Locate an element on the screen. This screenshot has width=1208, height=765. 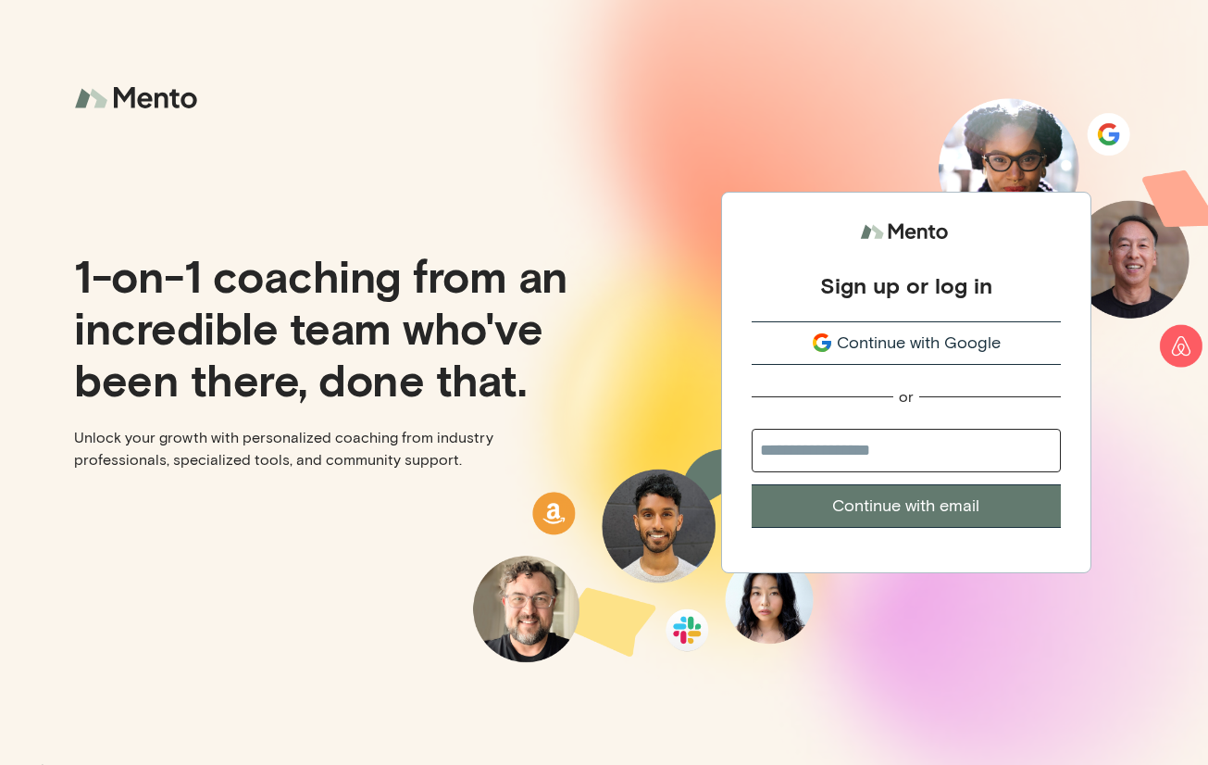
img: logo is located at coordinates (139, 98).